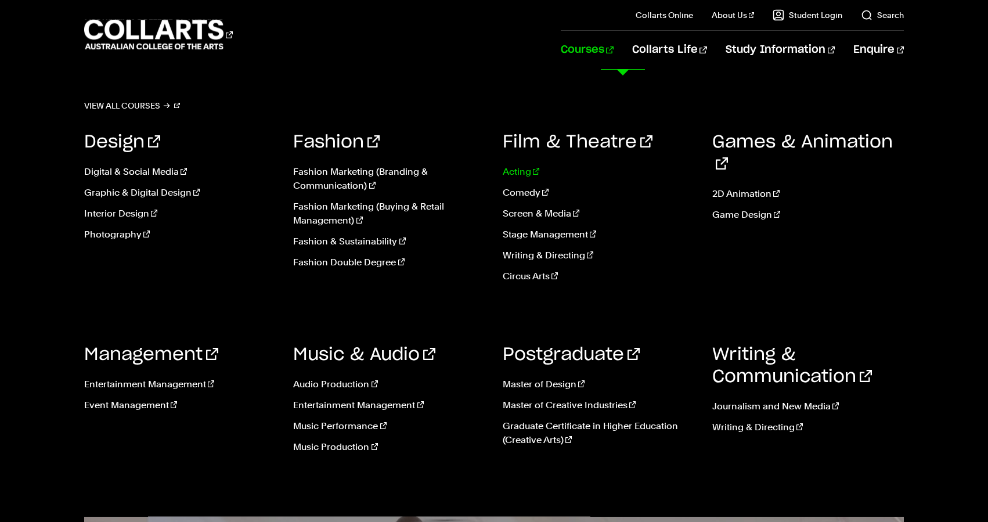 This screenshot has height=522, width=988. I want to click on a: Study Information, so click(780, 50).